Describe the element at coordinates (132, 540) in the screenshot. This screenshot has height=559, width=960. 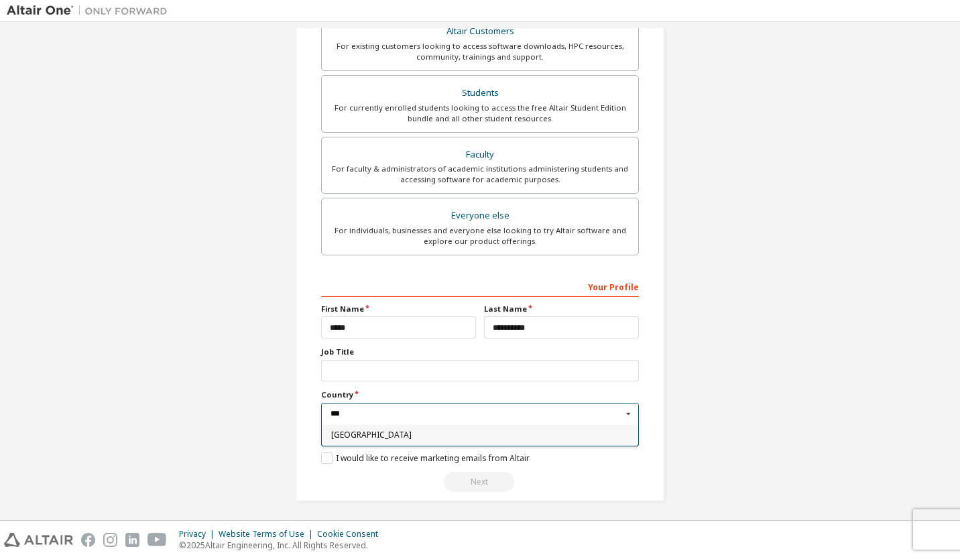
I see `img: linkedin.svg` at that location.